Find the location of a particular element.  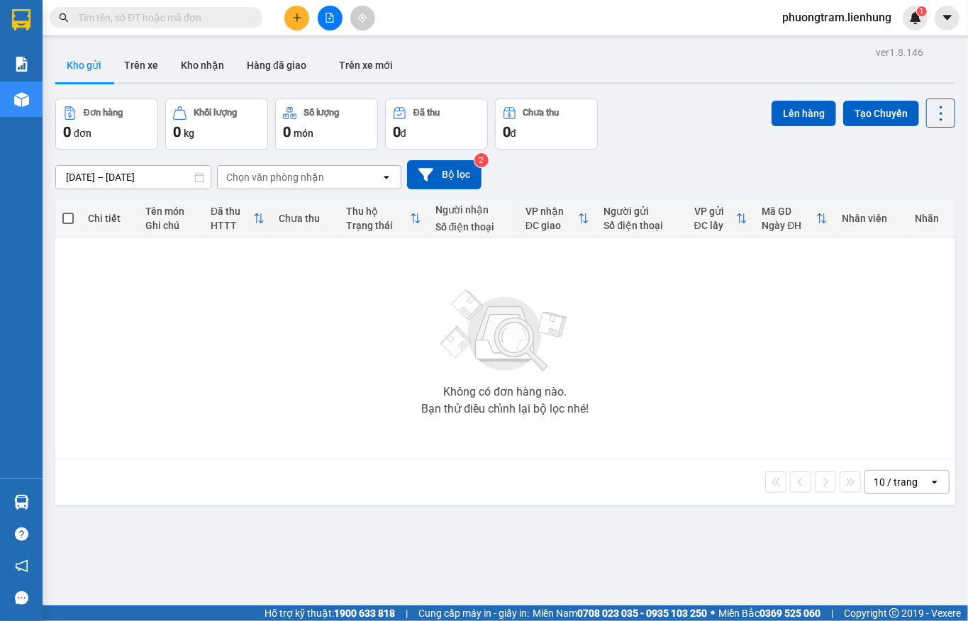

input: Tìm tên, số ĐT hoặc mã đơn is located at coordinates (162, 18).